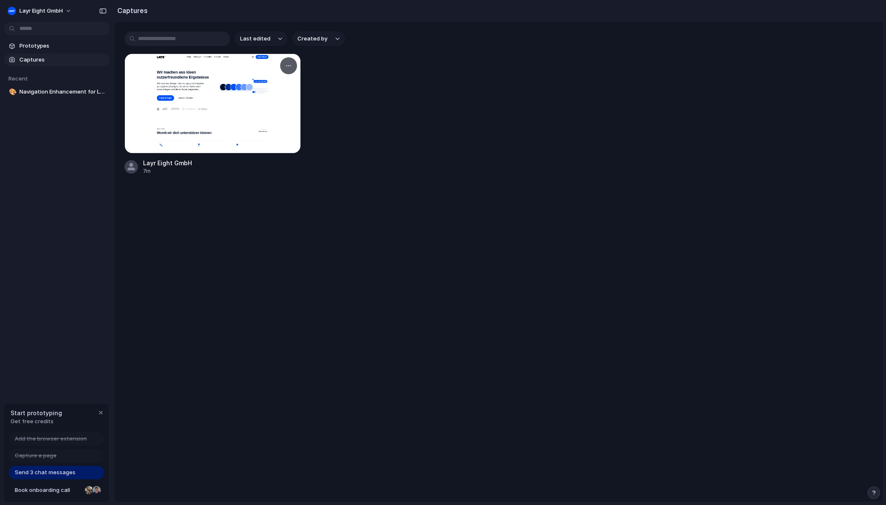 The width and height of the screenshot is (886, 505). What do you see at coordinates (63, 46) in the screenshot?
I see `span: Prototypes` at bounding box center [63, 46].